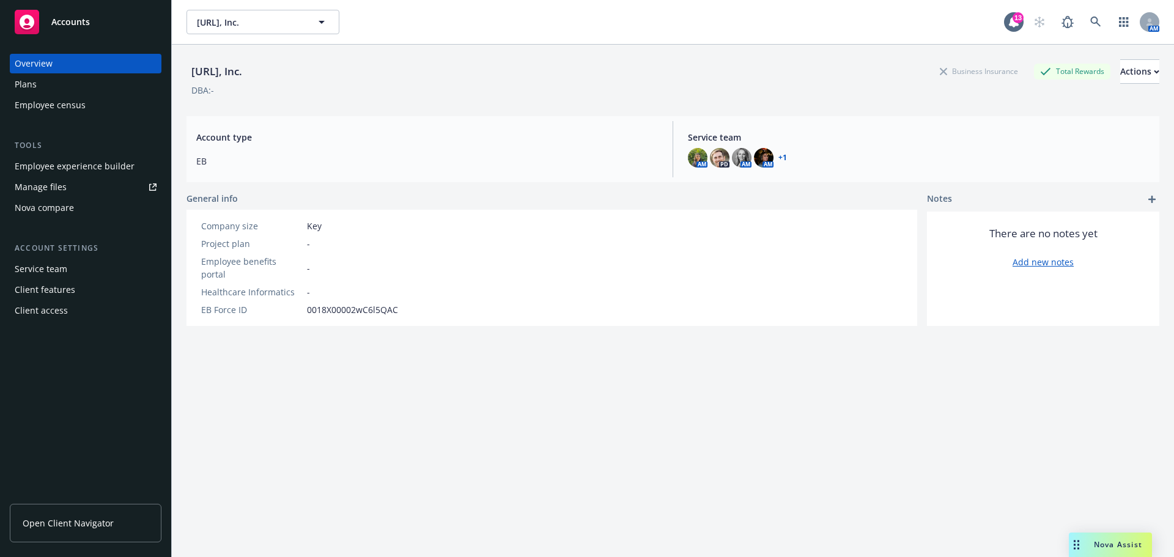  What do you see at coordinates (1072, 71) in the screenshot?
I see `div: Total Rewards` at bounding box center [1072, 71].